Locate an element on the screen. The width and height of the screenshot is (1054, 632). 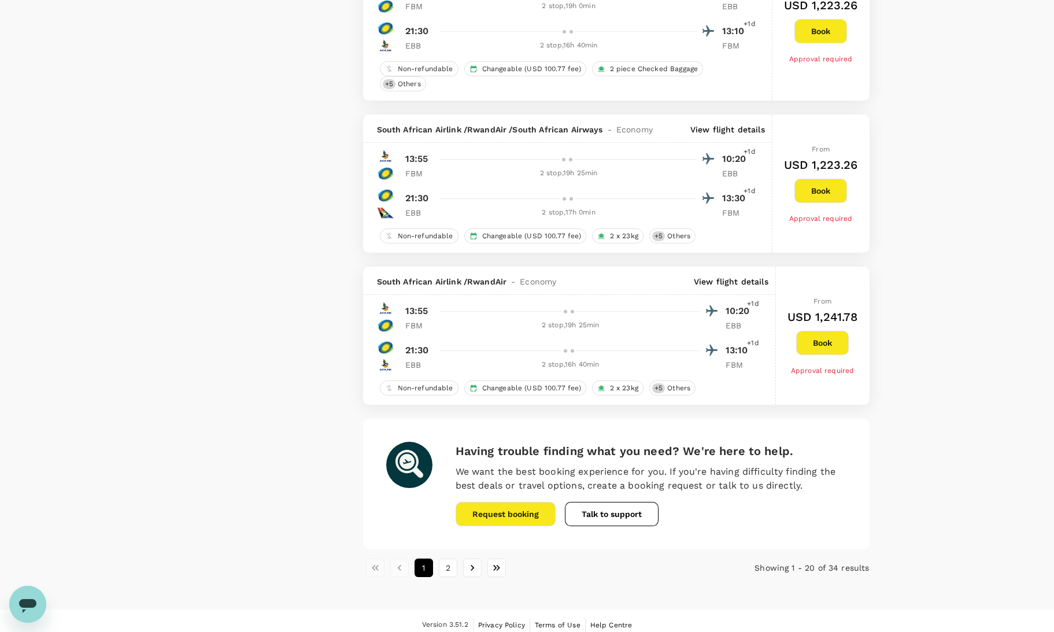
p: 13:30 is located at coordinates (737, 198).